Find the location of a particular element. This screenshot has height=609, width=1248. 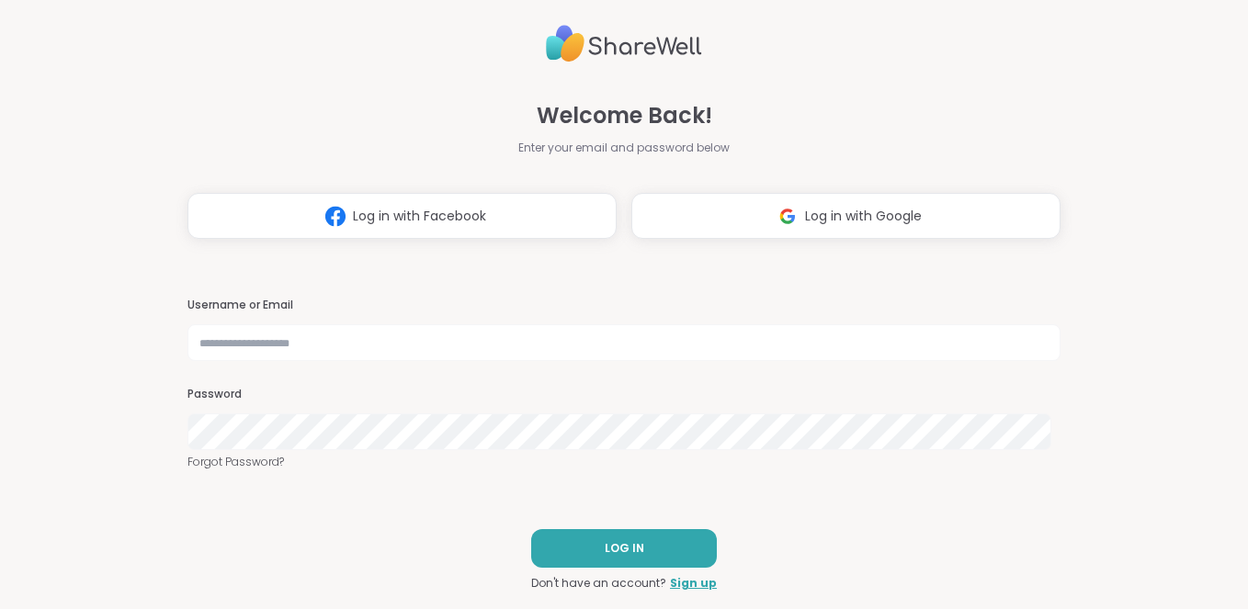

span: LOG IN is located at coordinates (624, 549).